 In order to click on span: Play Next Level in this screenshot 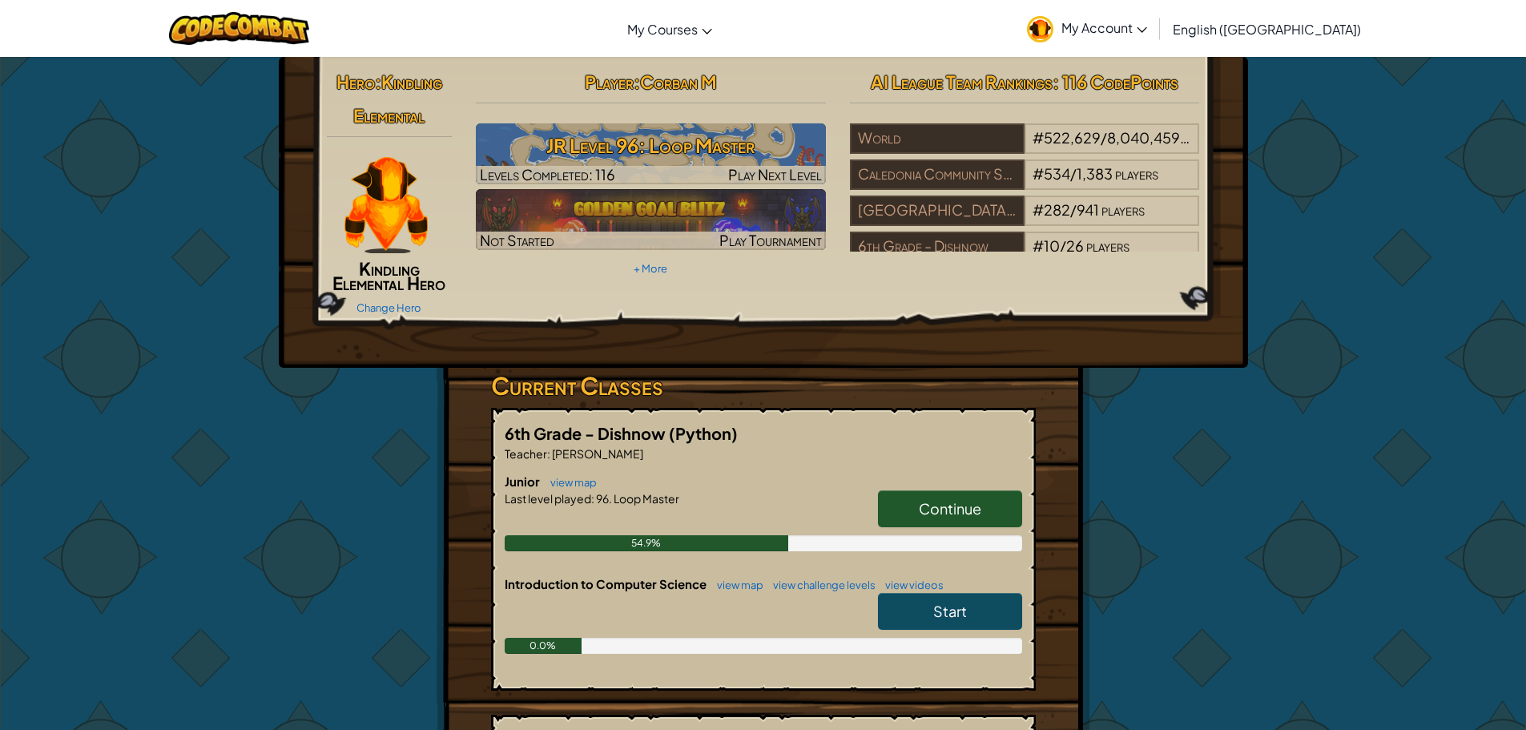, I will do `click(775, 174)`.